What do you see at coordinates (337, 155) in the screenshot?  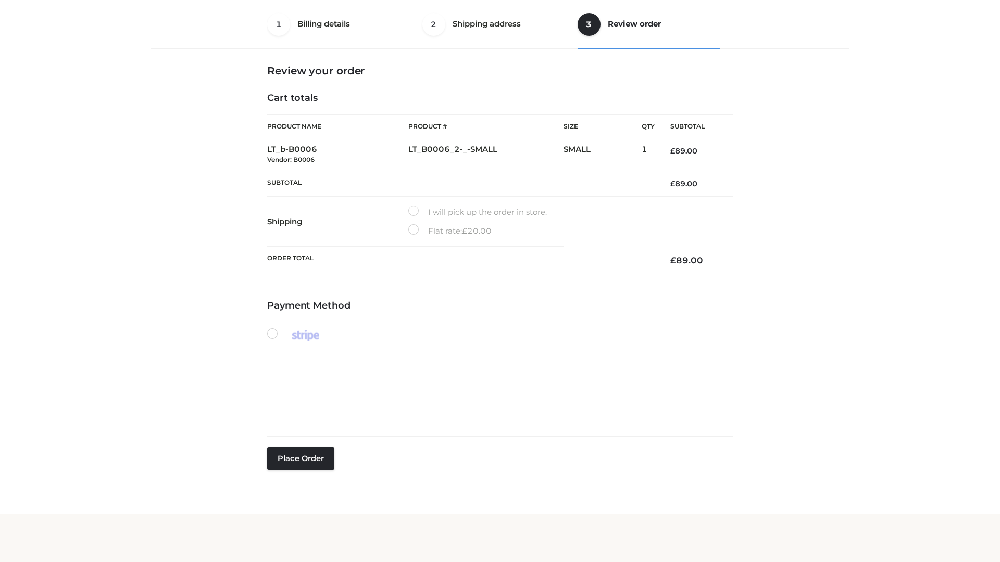 I see `td: LT_b-B0006` at bounding box center [337, 155].